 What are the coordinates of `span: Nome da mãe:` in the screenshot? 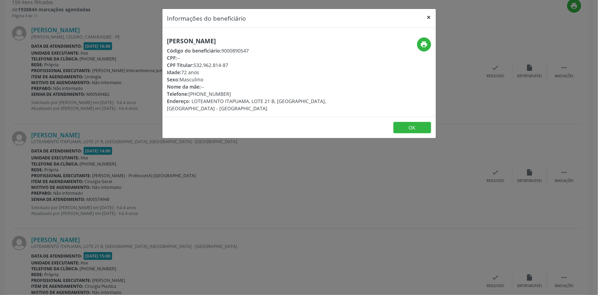 It's located at (184, 86).